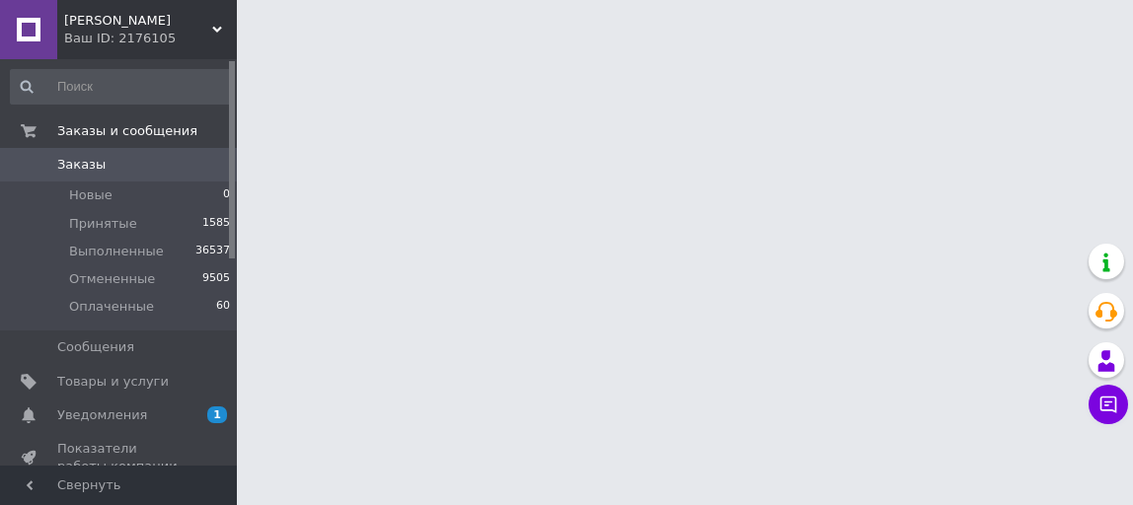 This screenshot has width=1133, height=505. What do you see at coordinates (112, 307) in the screenshot?
I see `span: Оплаченные` at bounding box center [112, 307].